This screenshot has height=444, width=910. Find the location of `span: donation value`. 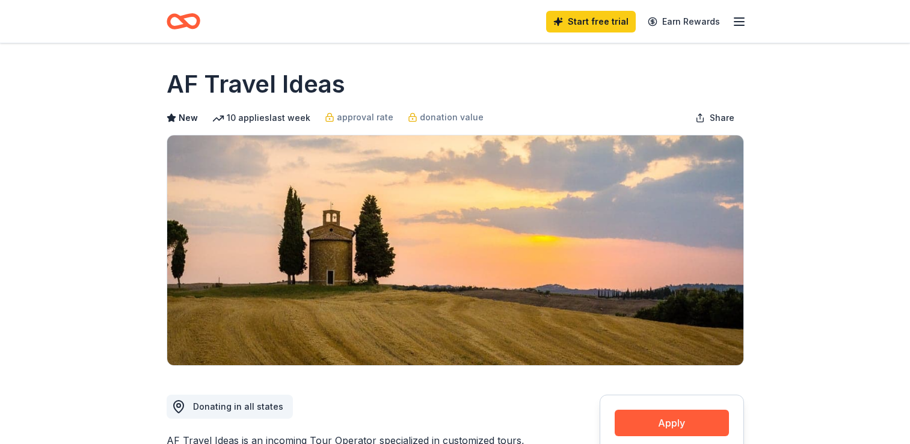

span: donation value is located at coordinates (452, 117).